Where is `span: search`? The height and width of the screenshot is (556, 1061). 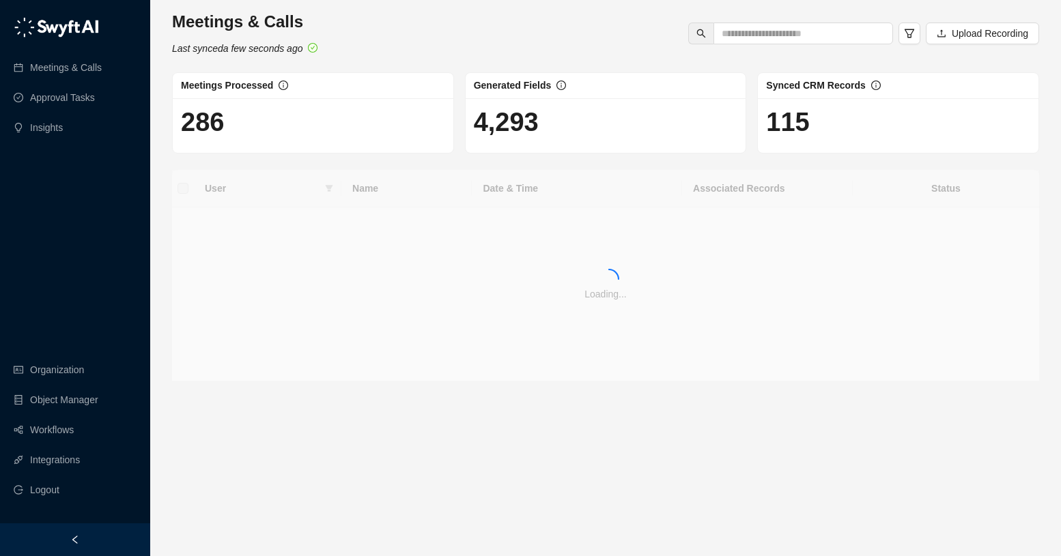 span: search is located at coordinates (701, 33).